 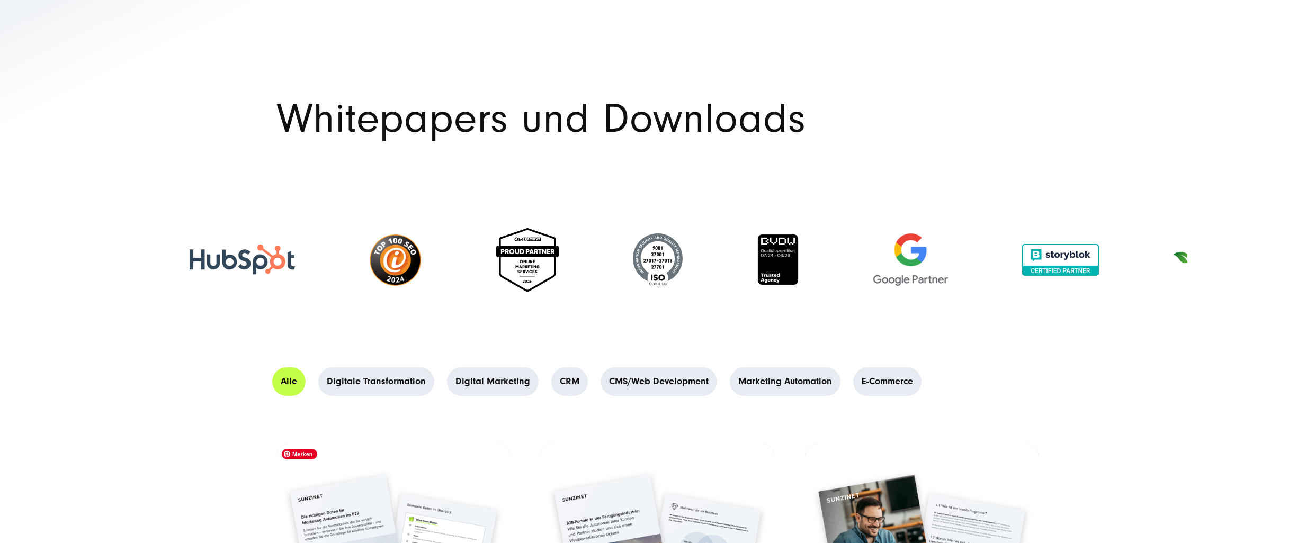 I want to click on img: Google Partner Agentur - Digitalagentur für Digital Marketing und Strategie SUNZINET, so click(x=911, y=260).